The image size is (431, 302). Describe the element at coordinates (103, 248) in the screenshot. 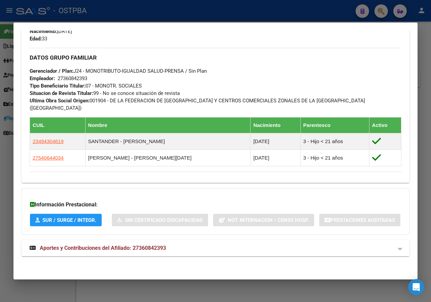

I see `span: Aportes y Contribuciones del Afiliado: 27360842393` at that location.